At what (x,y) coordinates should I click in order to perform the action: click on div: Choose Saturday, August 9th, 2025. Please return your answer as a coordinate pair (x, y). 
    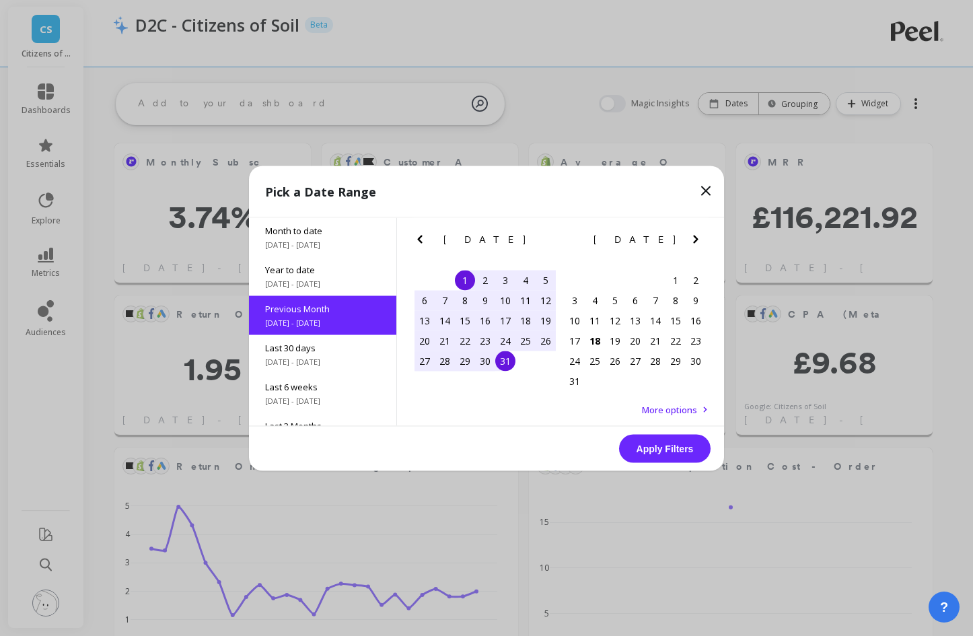
    Looking at the image, I should click on (695, 300).